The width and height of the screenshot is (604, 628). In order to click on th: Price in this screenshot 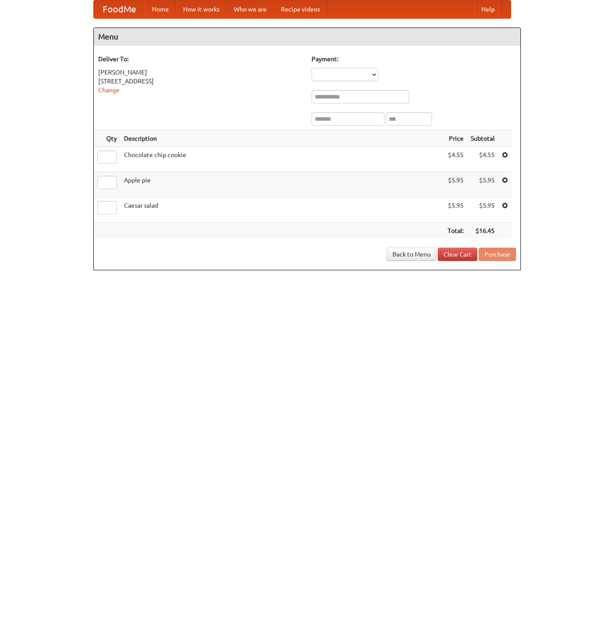, I will do `click(455, 139)`.